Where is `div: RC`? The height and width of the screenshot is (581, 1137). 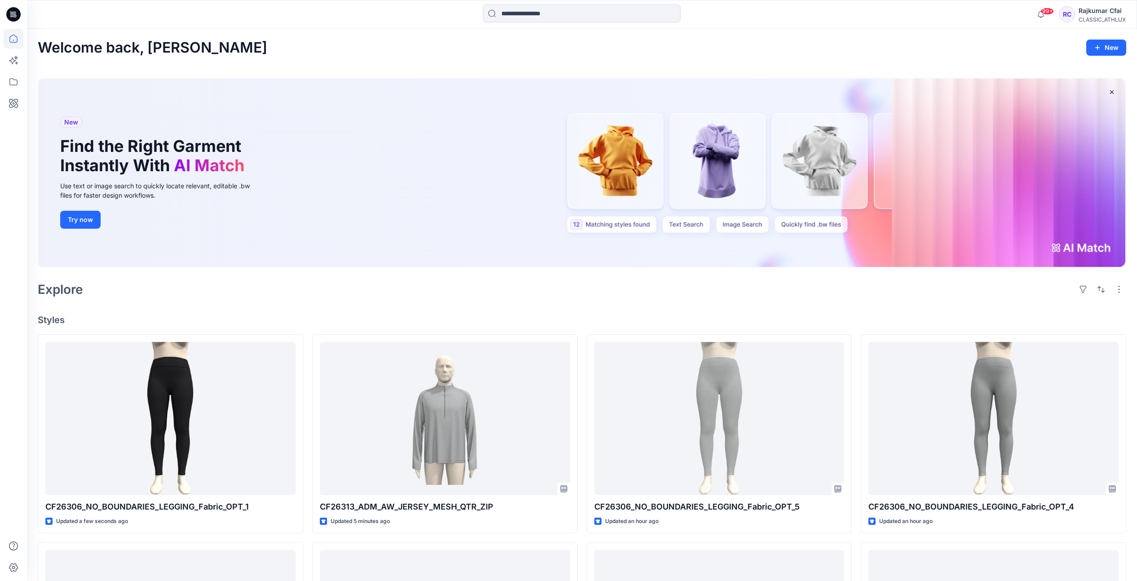
div: RC is located at coordinates (1067, 14).